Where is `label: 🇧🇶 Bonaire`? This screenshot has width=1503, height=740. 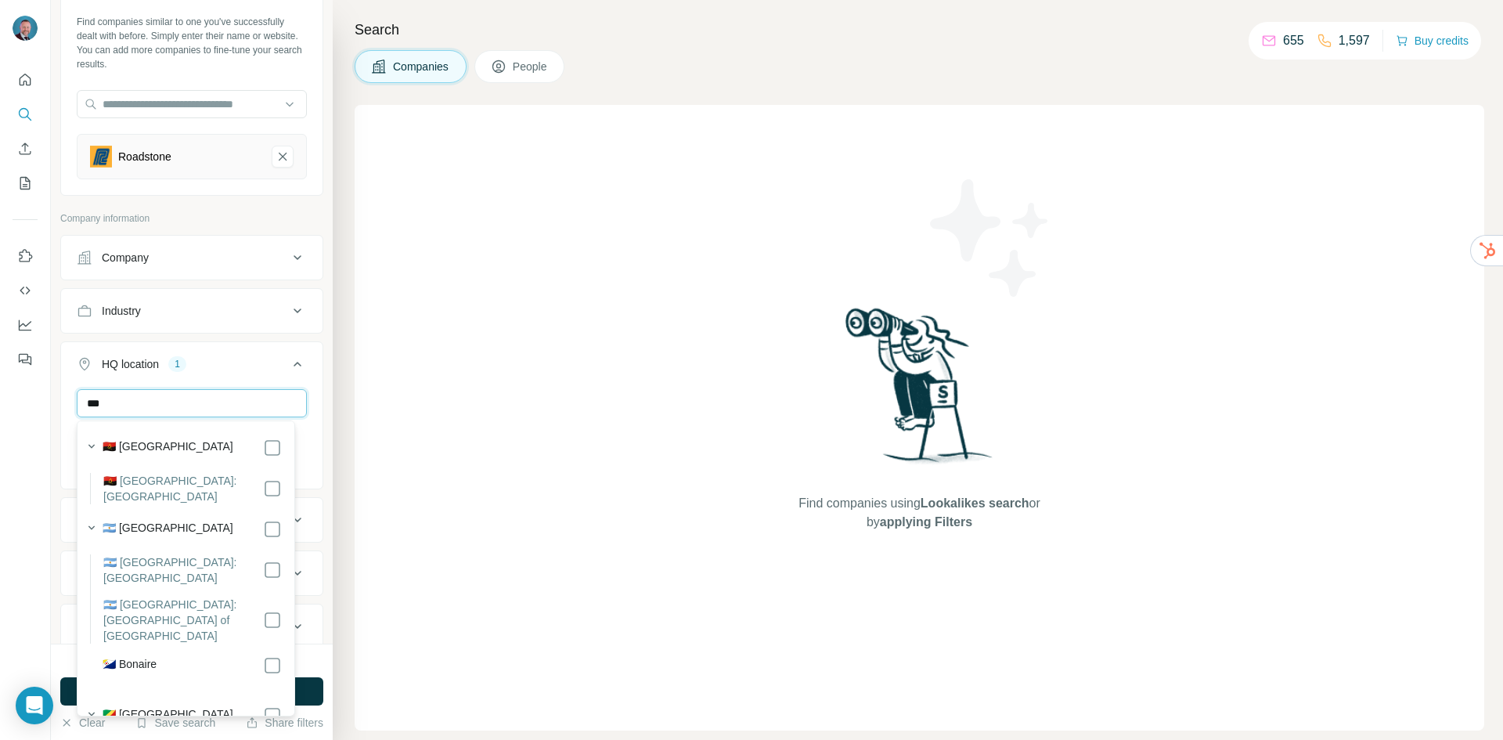 label: 🇧🇶 Bonaire is located at coordinates (129, 666).